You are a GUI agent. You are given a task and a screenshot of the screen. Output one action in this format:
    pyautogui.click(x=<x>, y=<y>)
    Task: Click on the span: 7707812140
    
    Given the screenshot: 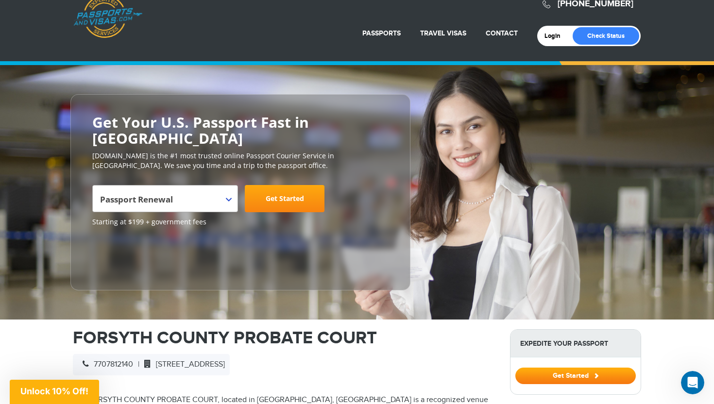 What is the action you would take?
    pyautogui.click(x=105, y=364)
    